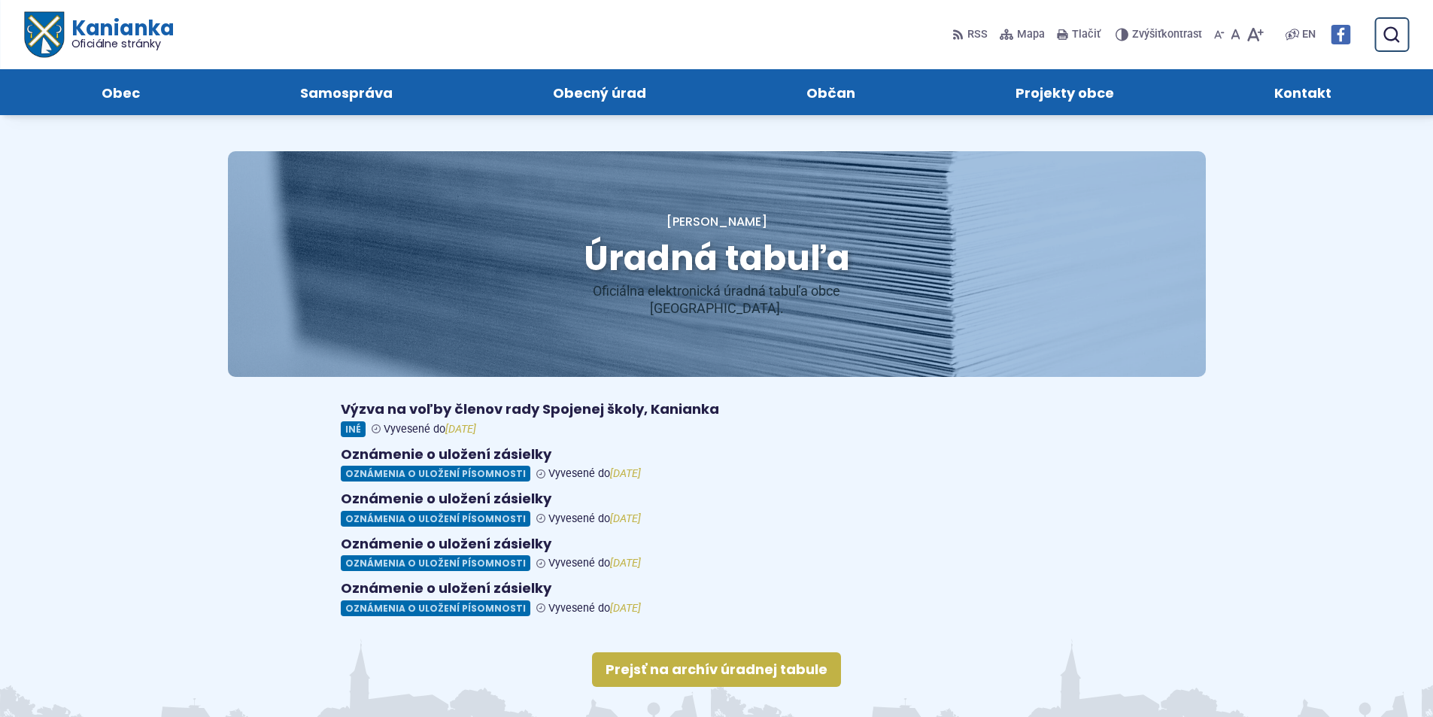  What do you see at coordinates (1031, 35) in the screenshot?
I see `span: Mapa` at bounding box center [1031, 35].